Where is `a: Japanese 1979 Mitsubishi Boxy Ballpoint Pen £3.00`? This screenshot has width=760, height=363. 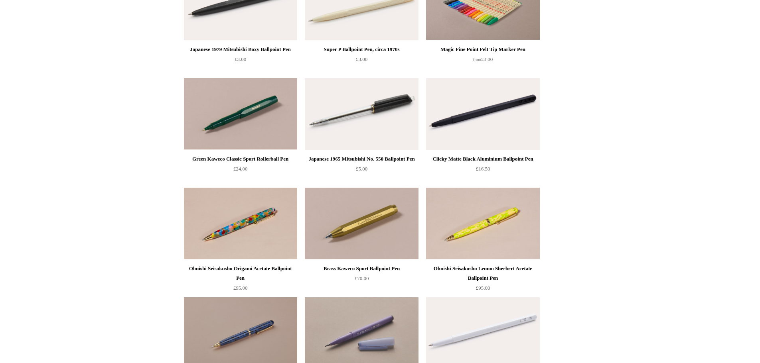
a: Japanese 1979 Mitsubishi Boxy Ballpoint Pen £3.00 is located at coordinates (240, 61).